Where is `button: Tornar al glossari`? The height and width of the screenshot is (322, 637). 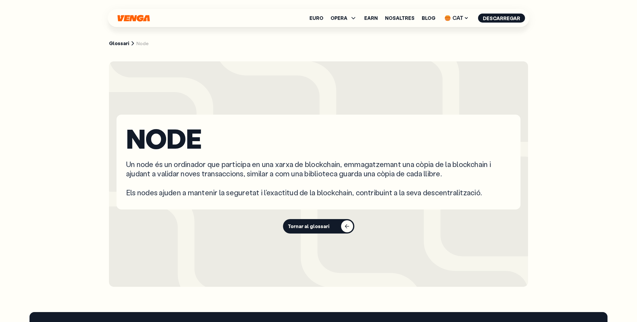
button: Tornar al glossari is located at coordinates (318, 226).